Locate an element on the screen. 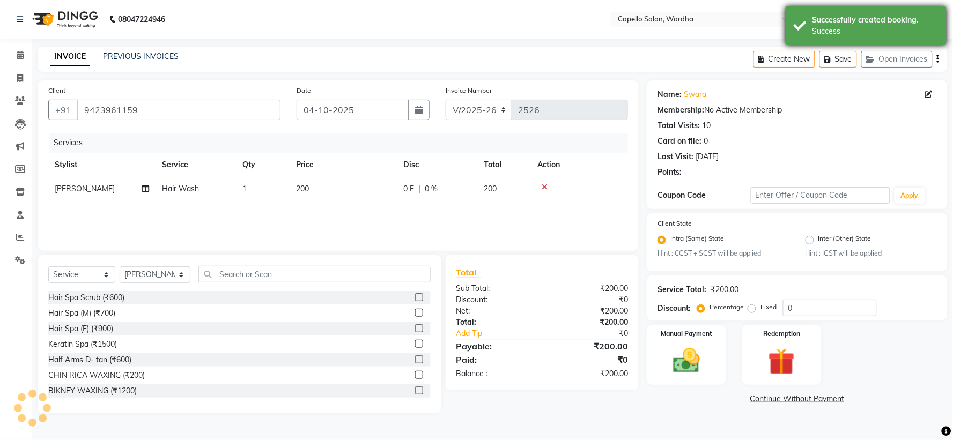 The height and width of the screenshot is (440, 953). label: Inter (Other) State is located at coordinates (844, 240).